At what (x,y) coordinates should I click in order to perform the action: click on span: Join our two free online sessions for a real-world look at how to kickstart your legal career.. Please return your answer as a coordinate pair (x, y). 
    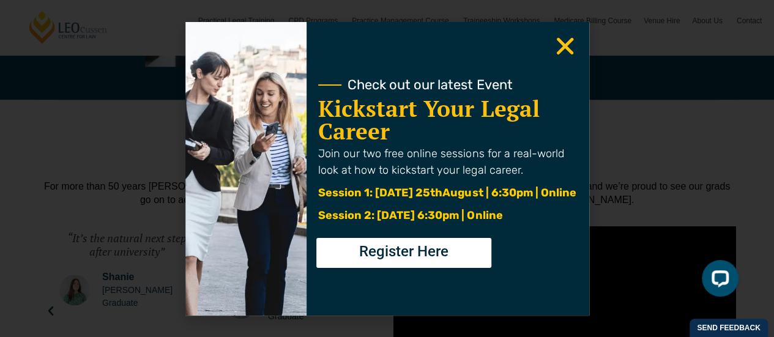
    Looking at the image, I should click on (440, 161).